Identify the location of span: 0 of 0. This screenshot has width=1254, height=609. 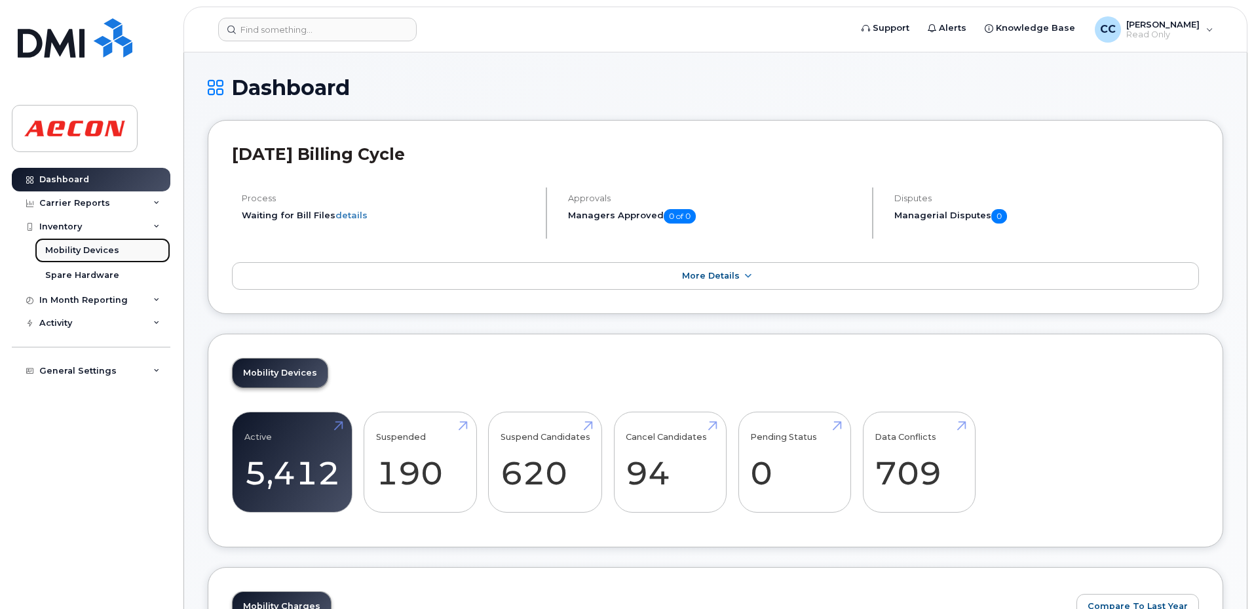
(679, 216).